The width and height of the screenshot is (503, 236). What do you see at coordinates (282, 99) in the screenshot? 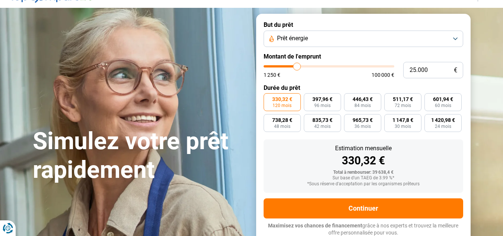
I see `span: 330,32 €` at bounding box center [282, 99].